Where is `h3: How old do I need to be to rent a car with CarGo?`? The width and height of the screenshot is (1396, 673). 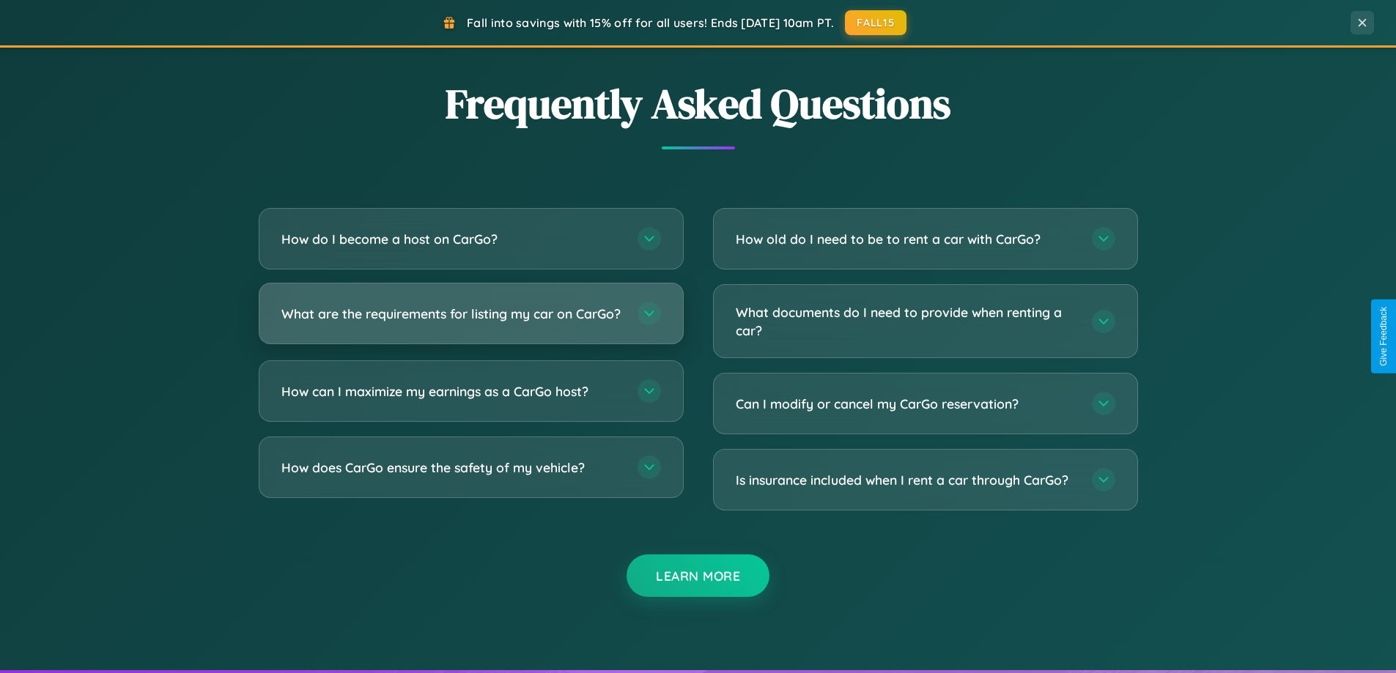 h3: How old do I need to be to rent a car with CarGo? is located at coordinates (906, 239).